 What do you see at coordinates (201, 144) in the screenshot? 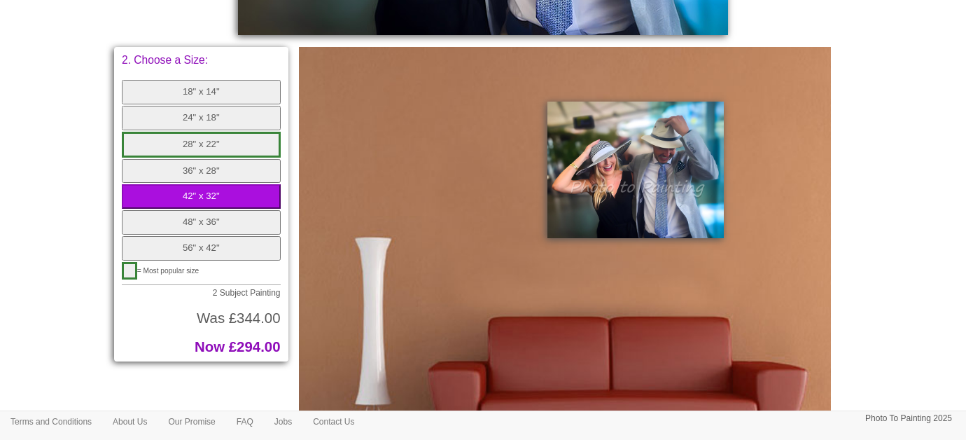
I see `button: 28" x 22"` at bounding box center [201, 144].